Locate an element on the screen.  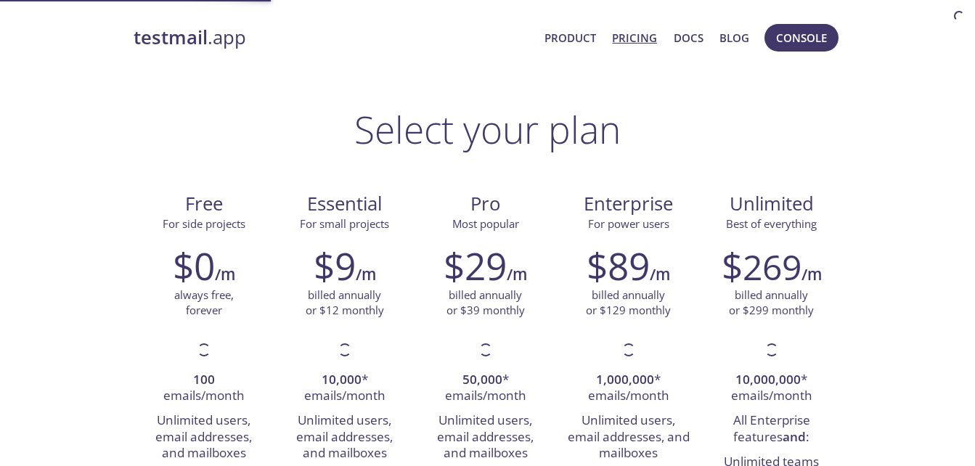
span: For side projects is located at coordinates (204, 224).